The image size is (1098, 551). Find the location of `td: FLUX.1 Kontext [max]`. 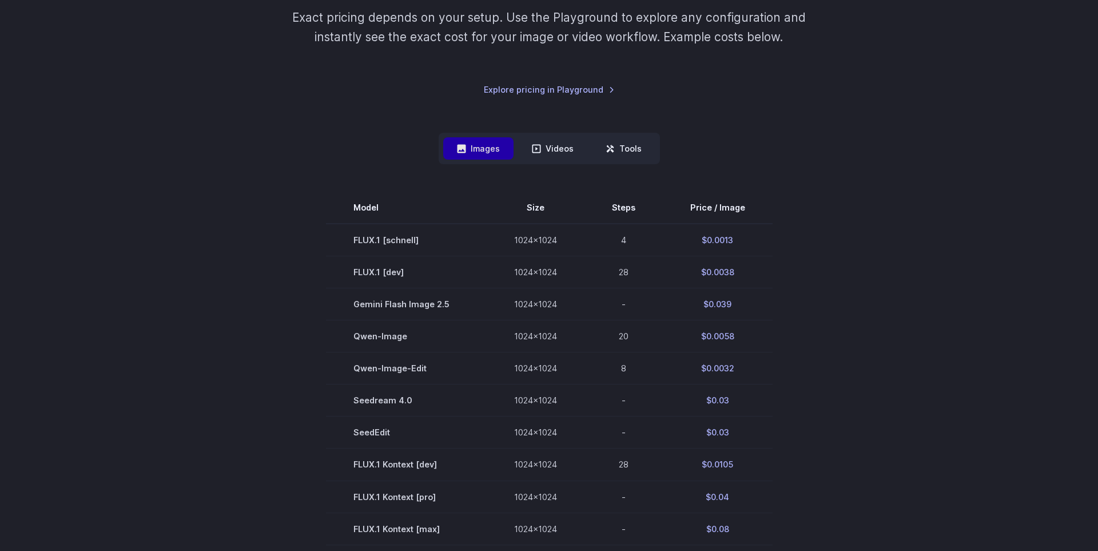

td: FLUX.1 Kontext [max] is located at coordinates (406, 529).